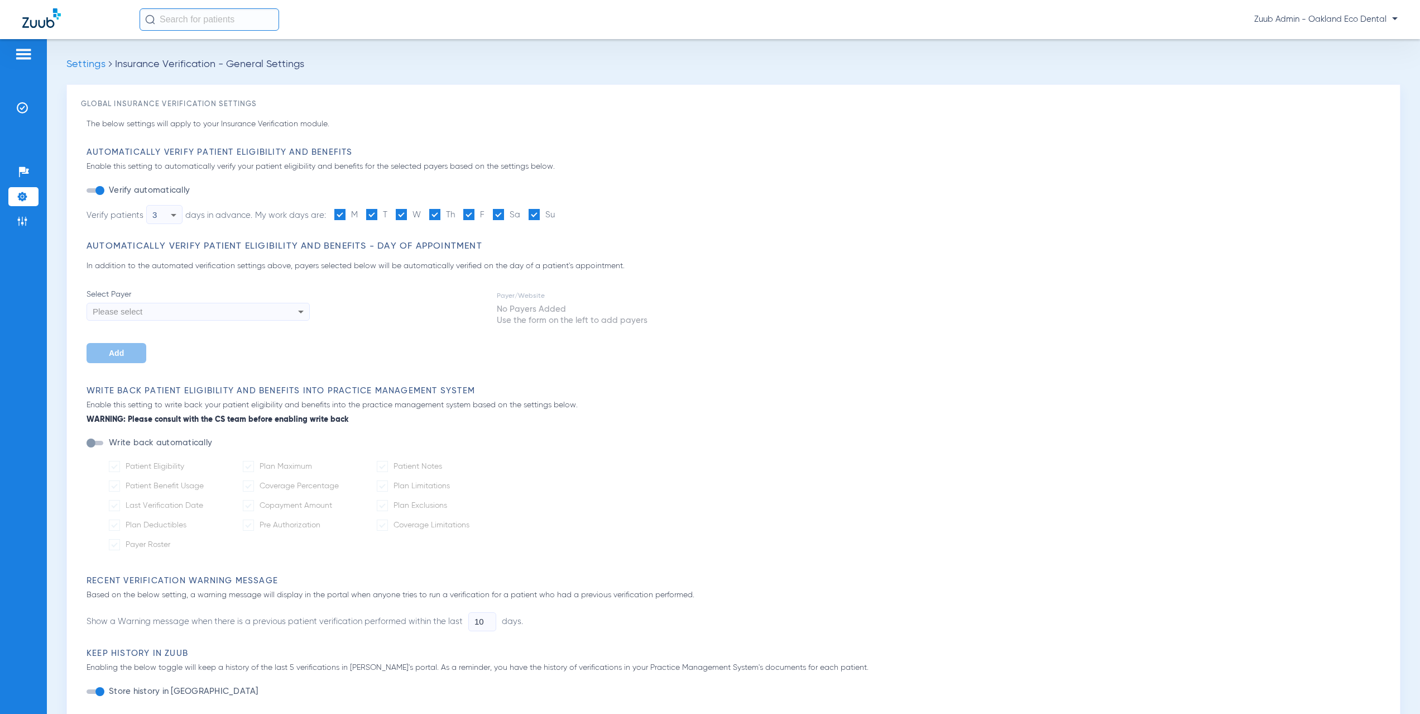  What do you see at coordinates (377, 215) in the screenshot?
I see `label: T` at bounding box center [377, 215].